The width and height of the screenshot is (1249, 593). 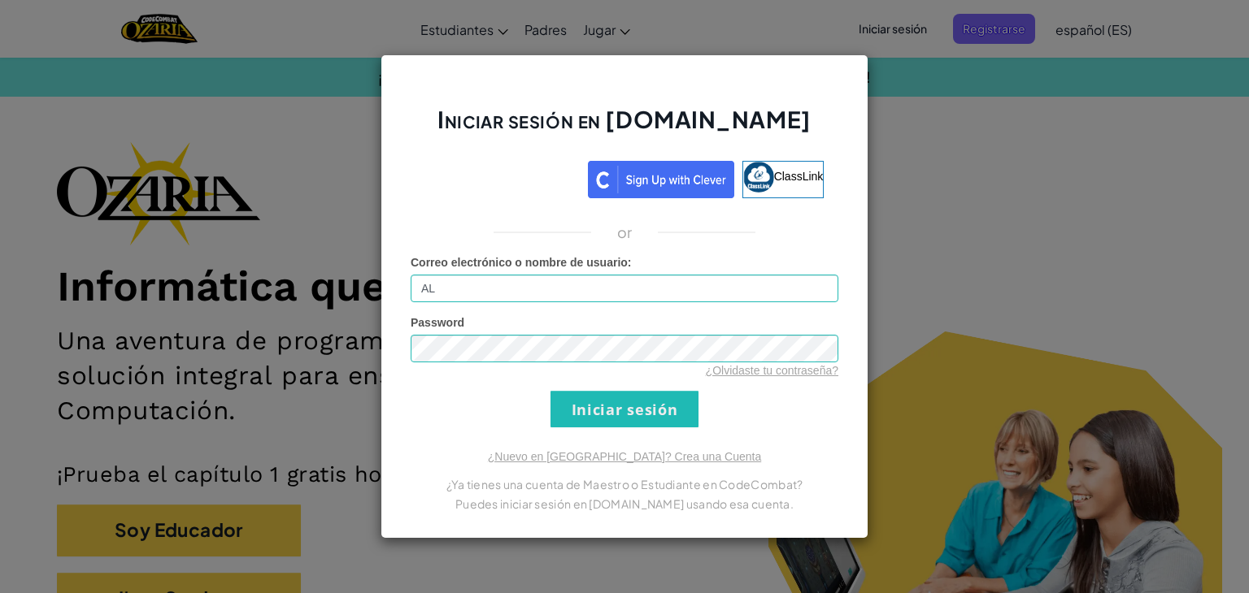 I want to click on p: or, so click(x=624, y=233).